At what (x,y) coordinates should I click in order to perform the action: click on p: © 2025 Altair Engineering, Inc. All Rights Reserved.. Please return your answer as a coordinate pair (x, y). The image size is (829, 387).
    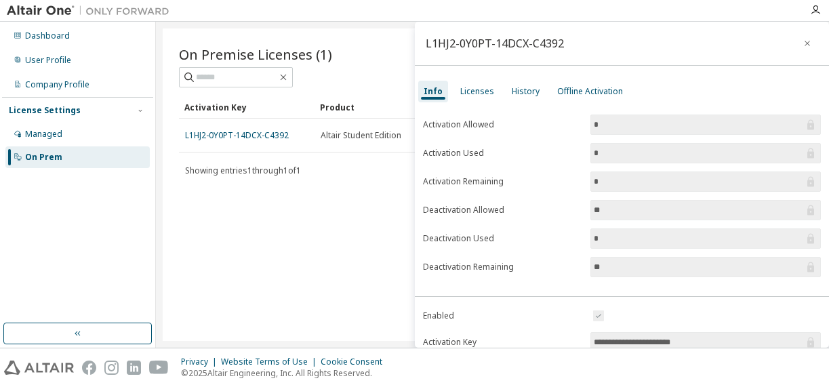
    Looking at the image, I should click on (285, 373).